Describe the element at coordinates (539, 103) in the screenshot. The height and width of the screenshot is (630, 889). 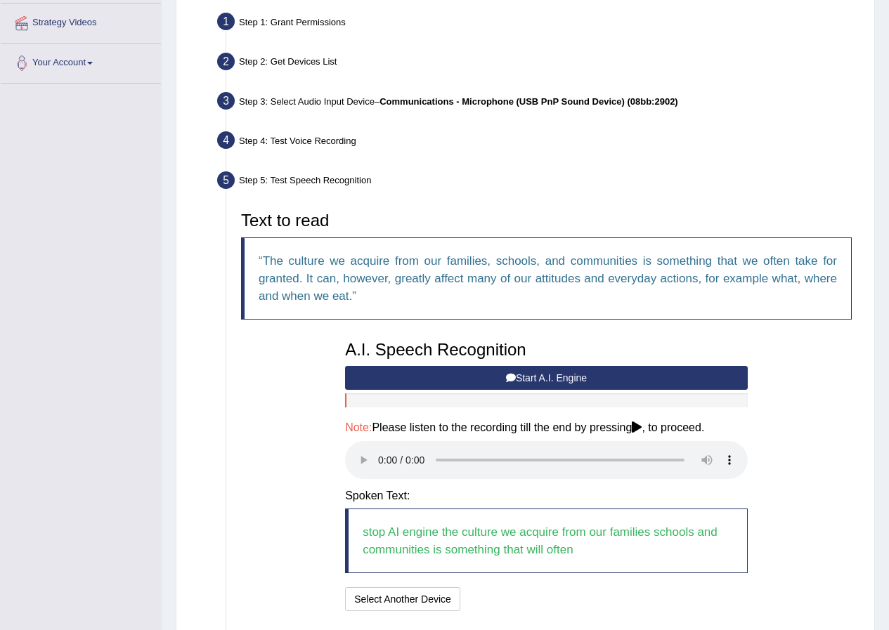
I see `div: Step 3: Select Audio Input Device` at that location.